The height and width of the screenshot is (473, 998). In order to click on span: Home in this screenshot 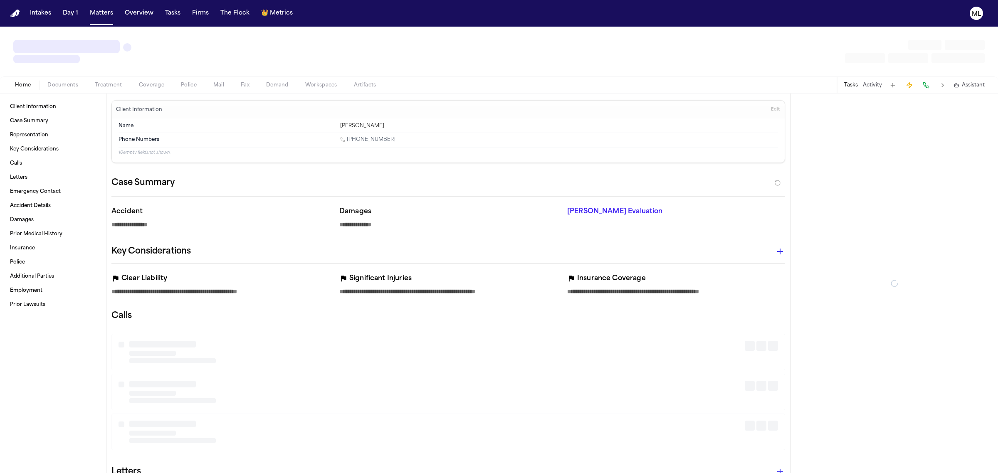, I will do `click(23, 85)`.